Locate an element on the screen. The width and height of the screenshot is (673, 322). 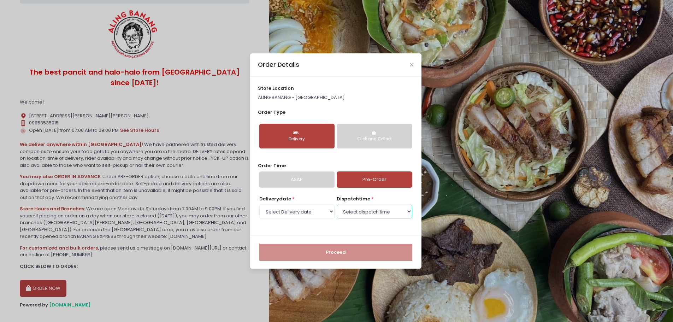
span: Order Time is located at coordinates (272, 165).